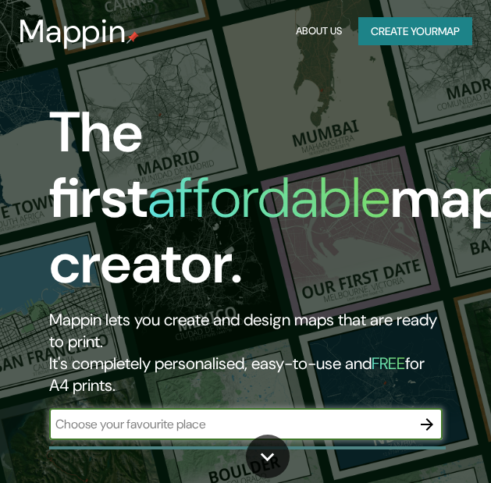 This screenshot has width=491, height=483. Describe the element at coordinates (133, 37) in the screenshot. I see `img: mappin-pin` at that location.